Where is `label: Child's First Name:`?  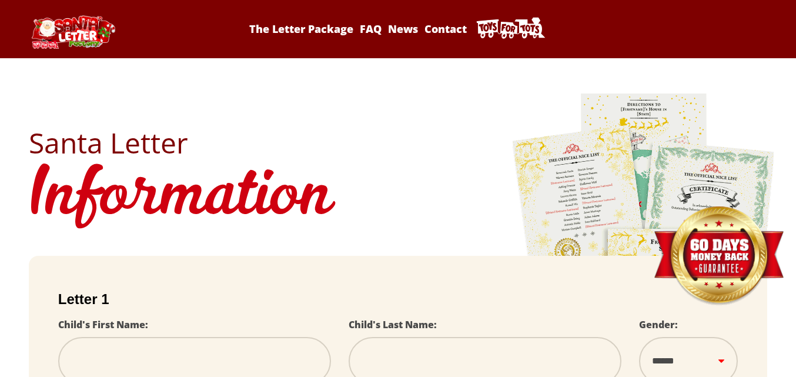 label: Child's First Name: is located at coordinates (103, 325).